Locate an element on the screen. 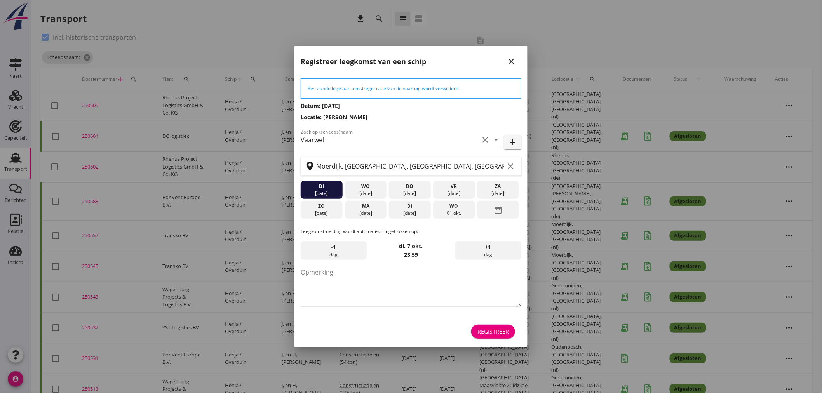 This screenshot has width=822, height=393. i: arrow_drop_down is located at coordinates (496, 140).